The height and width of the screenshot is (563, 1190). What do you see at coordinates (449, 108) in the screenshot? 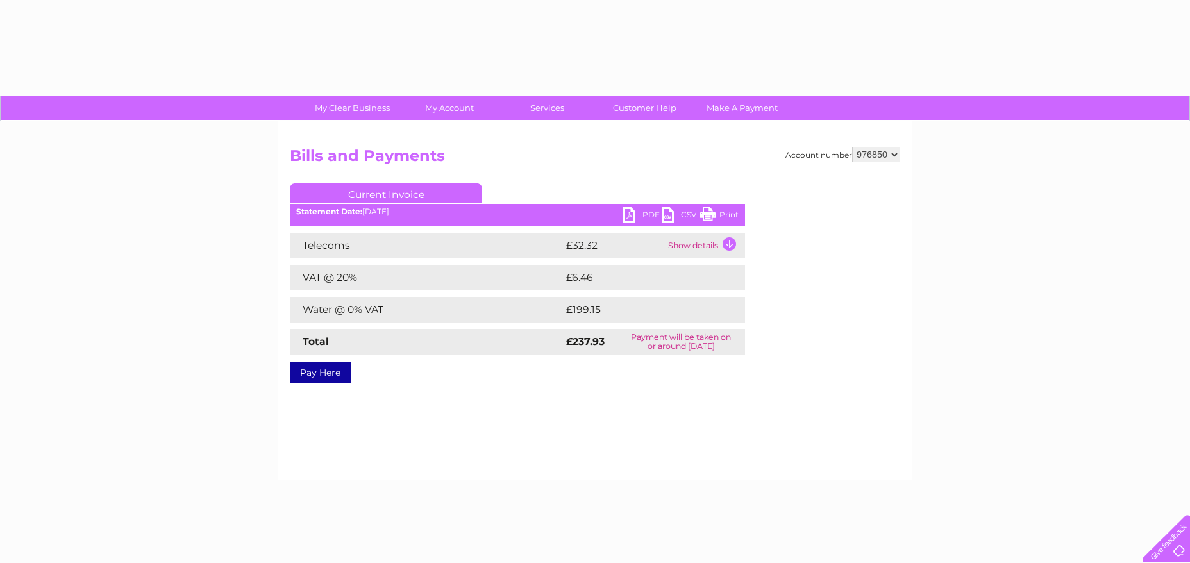
I see `a: My Account` at bounding box center [449, 108].